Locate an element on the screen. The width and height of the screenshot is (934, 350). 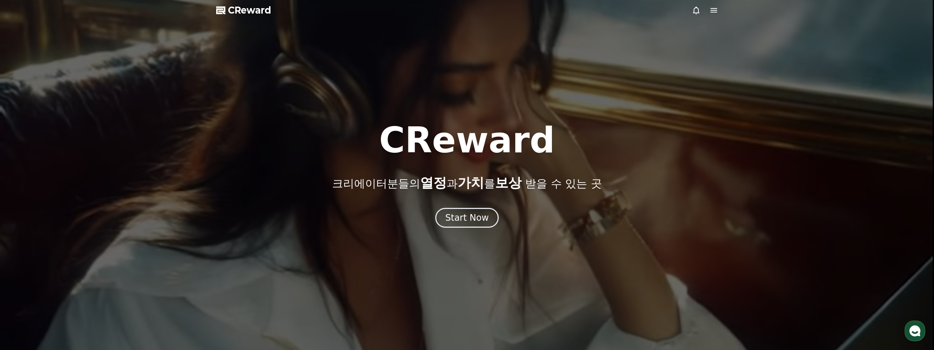
a: 홈 is located at coordinates (25, 242).